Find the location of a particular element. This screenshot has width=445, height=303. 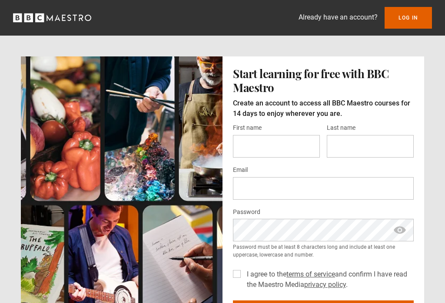

a: privacy policy is located at coordinates (325, 285).